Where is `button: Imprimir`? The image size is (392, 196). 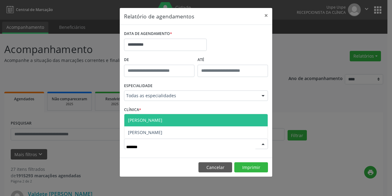
button: Imprimir is located at coordinates (251, 167).